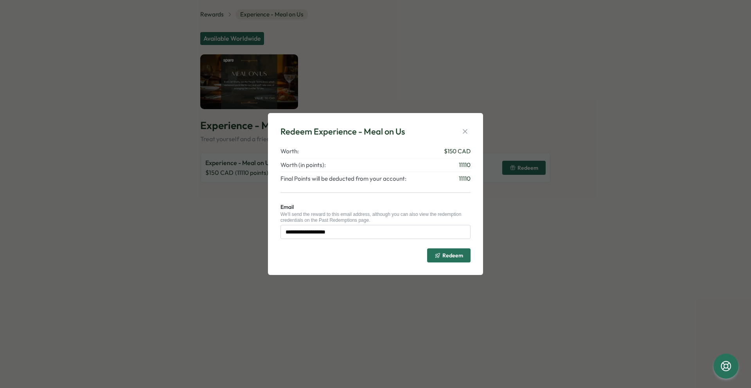 Image resolution: width=751 pixels, height=388 pixels. What do you see at coordinates (453, 255) in the screenshot?
I see `span: Redeem` at bounding box center [453, 255].